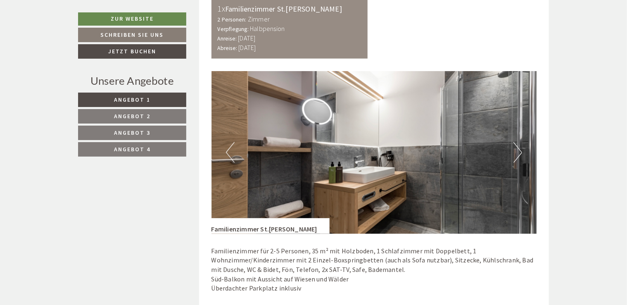  What do you see at coordinates (227, 38) in the screenshot?
I see `small: Anreise:` at bounding box center [227, 38].